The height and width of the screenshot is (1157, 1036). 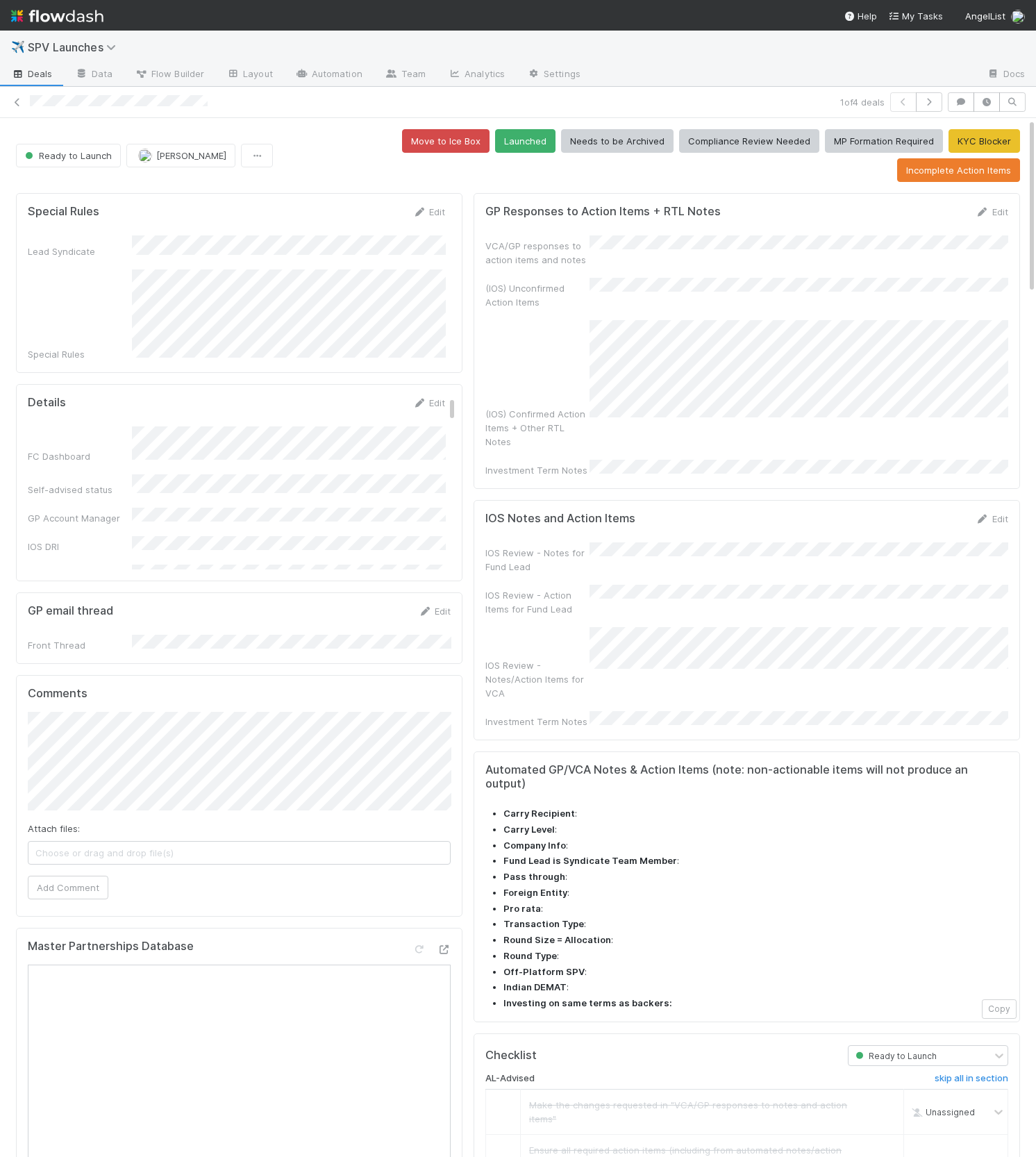 What do you see at coordinates (862, 102) in the screenshot?
I see `span: 1 of 4 deals` at bounding box center [862, 102].